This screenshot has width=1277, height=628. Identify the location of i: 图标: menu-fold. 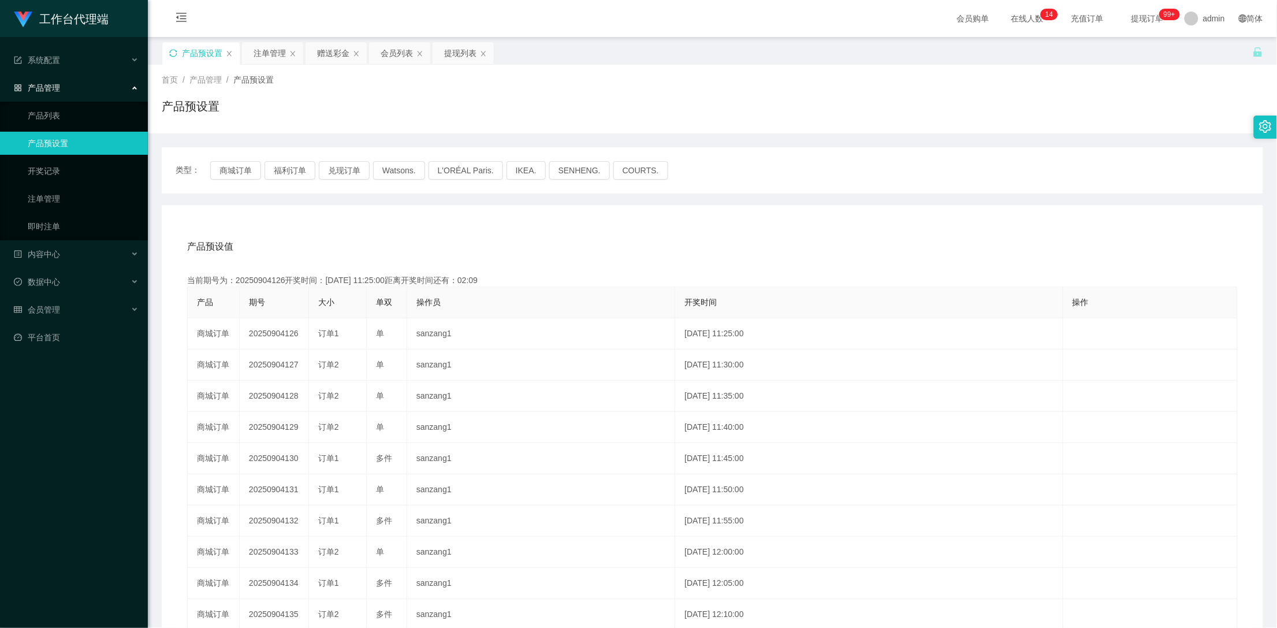
(181, 19).